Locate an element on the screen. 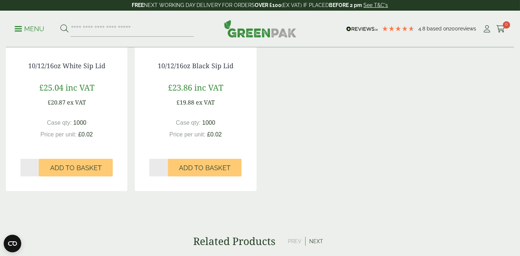  a: 10/12/16oz White Sip Lid is located at coordinates (67, 66).